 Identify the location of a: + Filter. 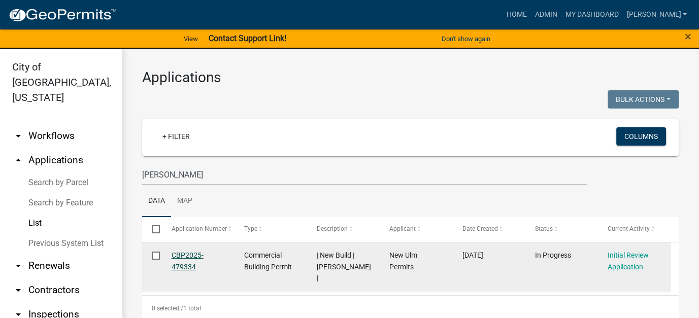
(176, 136).